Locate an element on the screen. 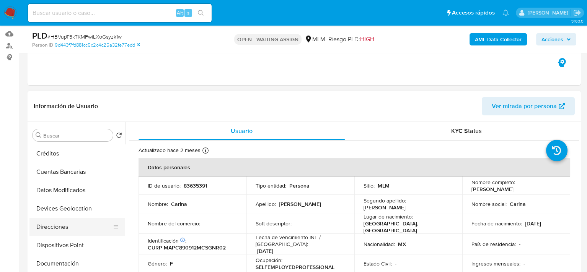  p: País de residencia : is located at coordinates (494, 245).